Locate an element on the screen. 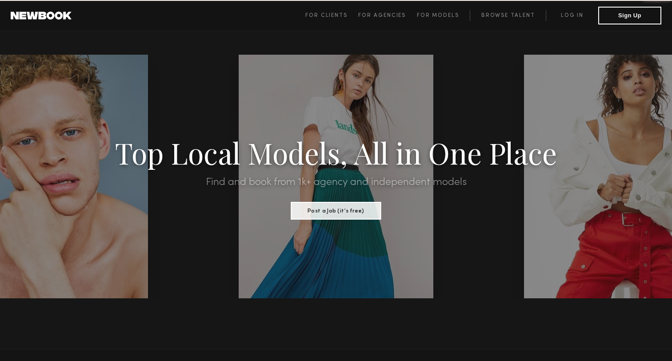 Image resolution: width=672 pixels, height=361 pixels. a: For Models is located at coordinates (444, 16).